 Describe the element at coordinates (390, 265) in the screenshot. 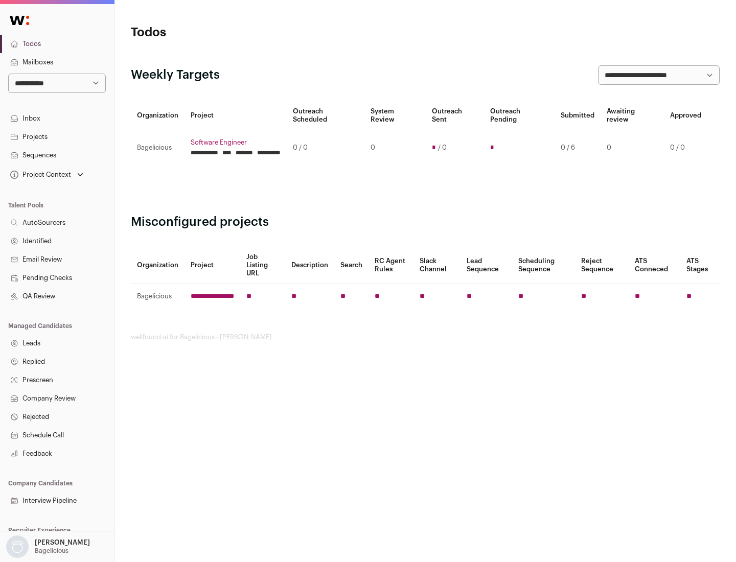

I see `th: RC Agent Rules` at that location.